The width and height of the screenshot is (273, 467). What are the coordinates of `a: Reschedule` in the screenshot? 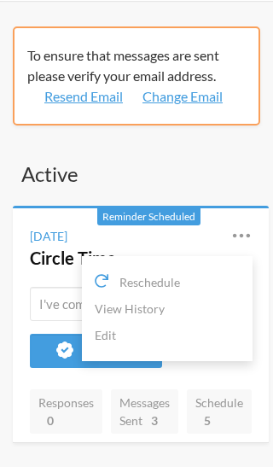 It's located at (167, 282).